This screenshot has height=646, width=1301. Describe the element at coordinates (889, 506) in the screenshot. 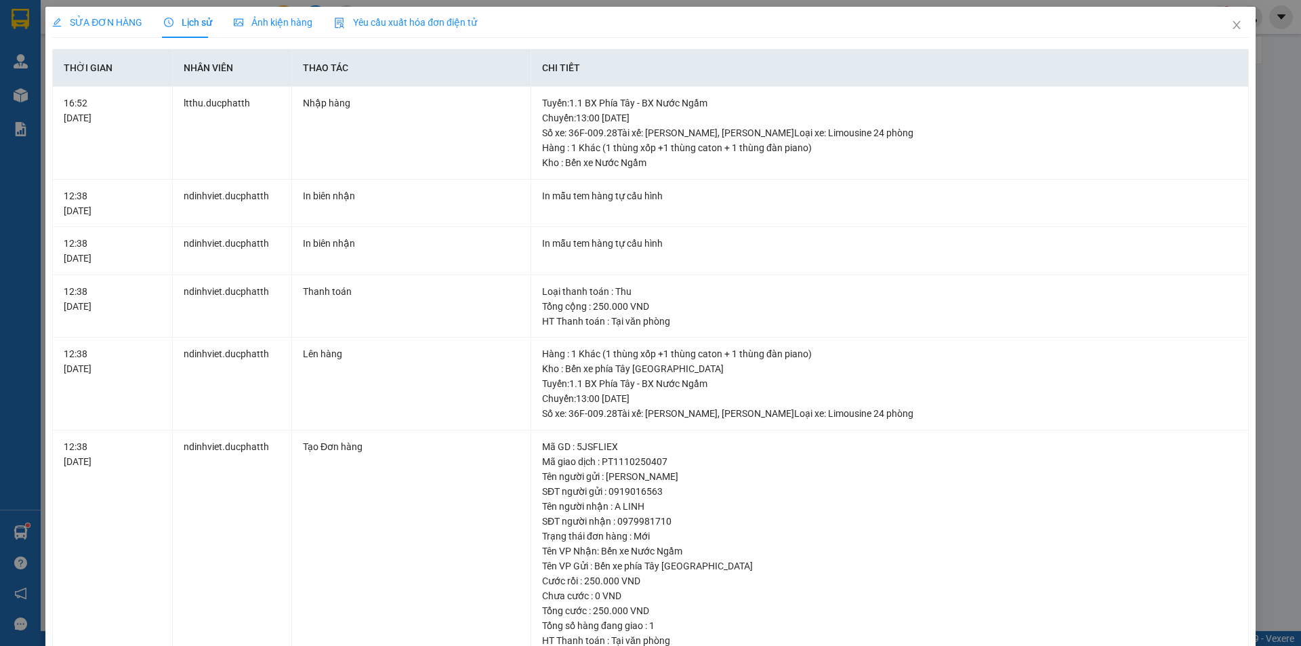

I see `div: Tên người nhận : A LINH` at that location.